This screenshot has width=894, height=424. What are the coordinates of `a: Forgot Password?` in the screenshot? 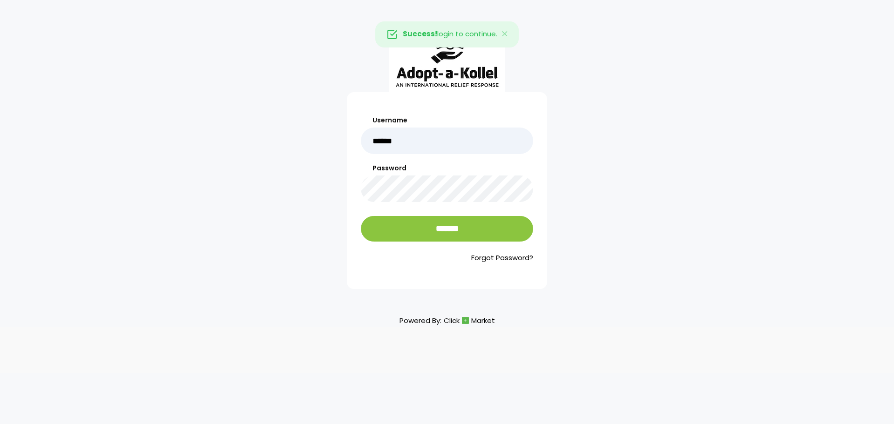 It's located at (447, 258).